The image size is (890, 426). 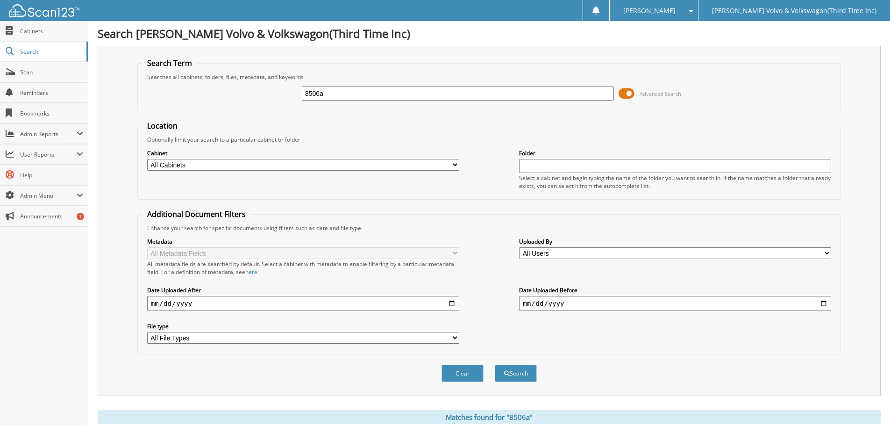 What do you see at coordinates (162, 126) in the screenshot?
I see `legend: Location` at bounding box center [162, 126].